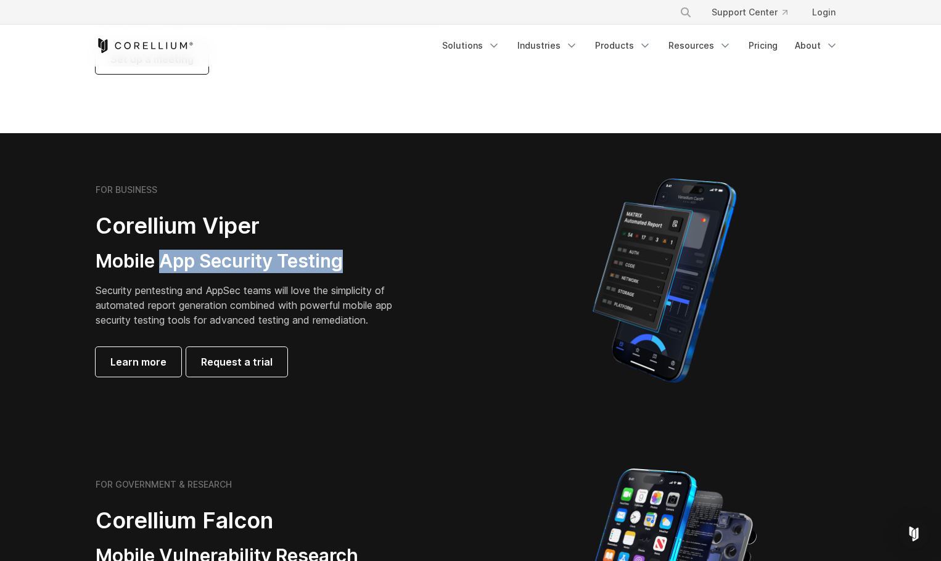 The image size is (941, 561). What do you see at coordinates (913, 534) in the screenshot?
I see `div: Open Intercom Messenger` at bounding box center [913, 534].